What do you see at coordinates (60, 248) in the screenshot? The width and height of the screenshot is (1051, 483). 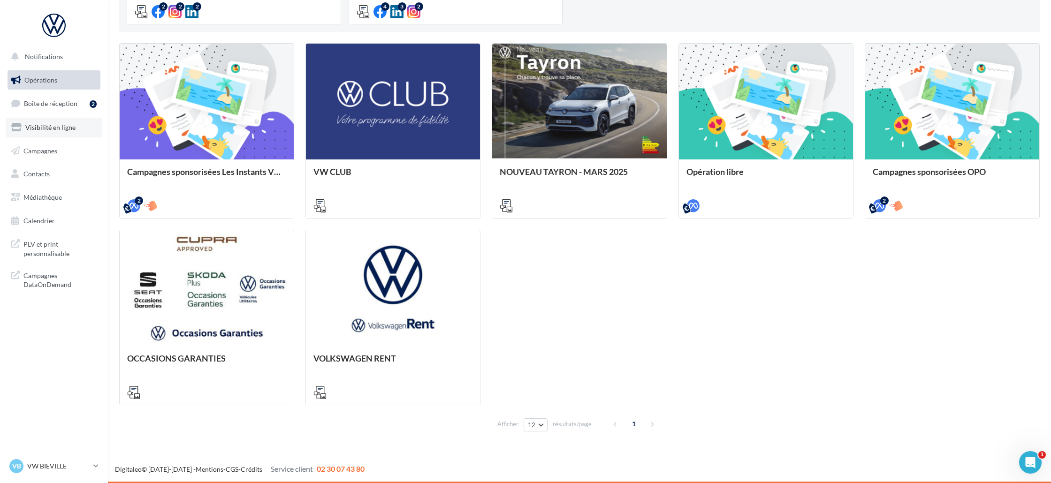 I see `span: PLV et print personnalisable` at bounding box center [60, 248].